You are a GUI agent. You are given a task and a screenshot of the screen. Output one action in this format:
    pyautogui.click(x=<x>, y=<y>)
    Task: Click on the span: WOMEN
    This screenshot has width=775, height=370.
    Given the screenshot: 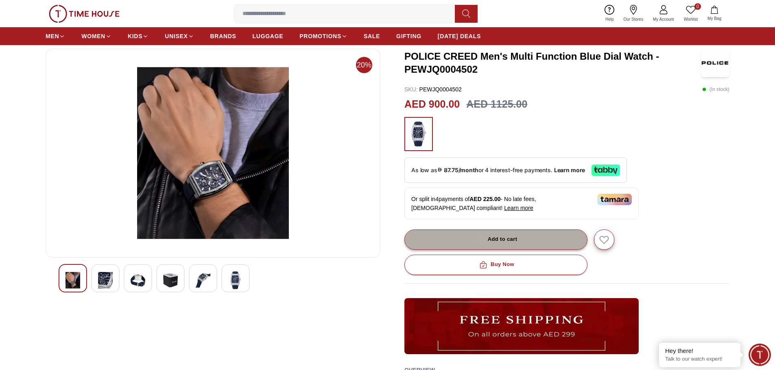 What is the action you would take?
    pyautogui.click(x=93, y=36)
    